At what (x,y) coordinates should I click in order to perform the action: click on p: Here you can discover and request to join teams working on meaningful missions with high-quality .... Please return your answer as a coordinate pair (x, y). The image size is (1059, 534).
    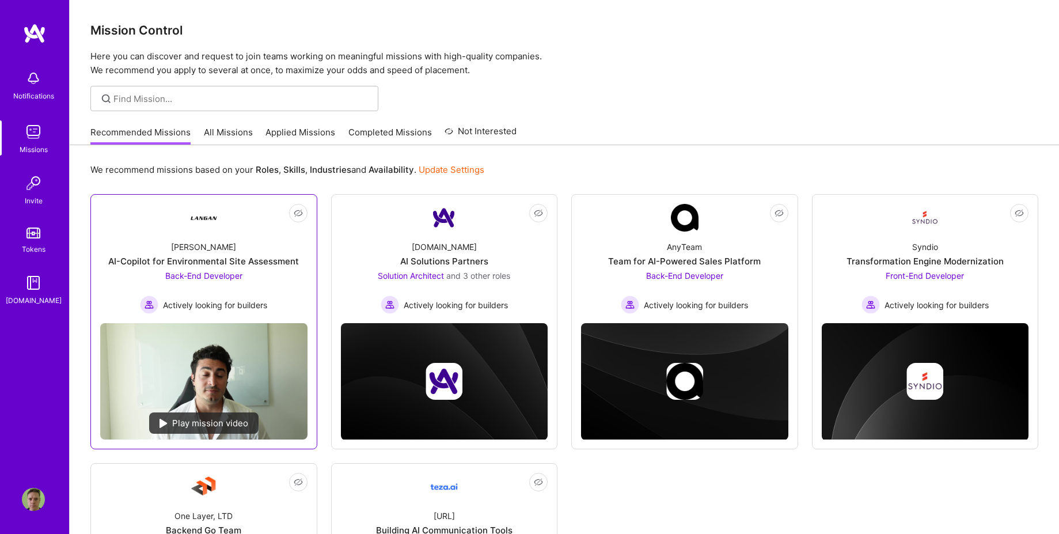
    Looking at the image, I should click on (564, 63).